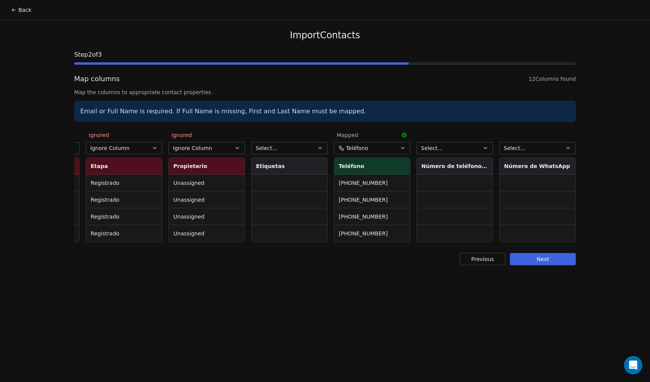 This screenshot has width=650, height=382. What do you see at coordinates (207, 166) in the screenshot?
I see `th: Propietario` at bounding box center [207, 166].